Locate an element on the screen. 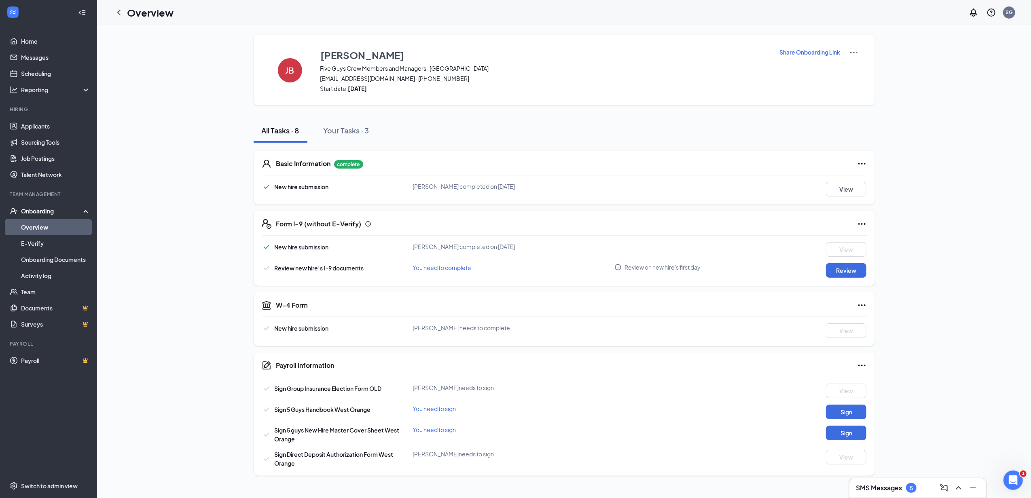 This screenshot has height=498, width=1031. svg: Analysis is located at coordinates (14, 90).